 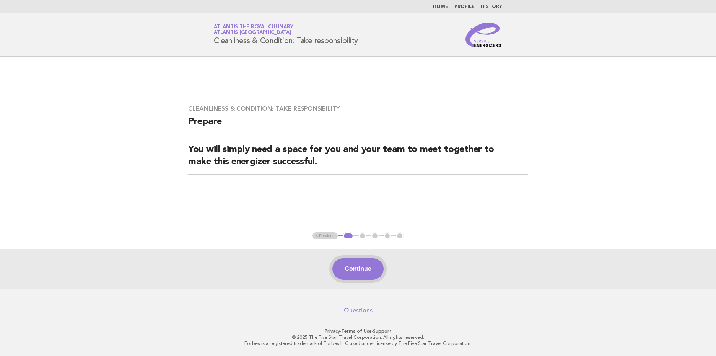 I want to click on p: Forbes is a registered trademark of Forbes LLC used under license by The Five Star Travel Corpora..., so click(x=358, y=344).